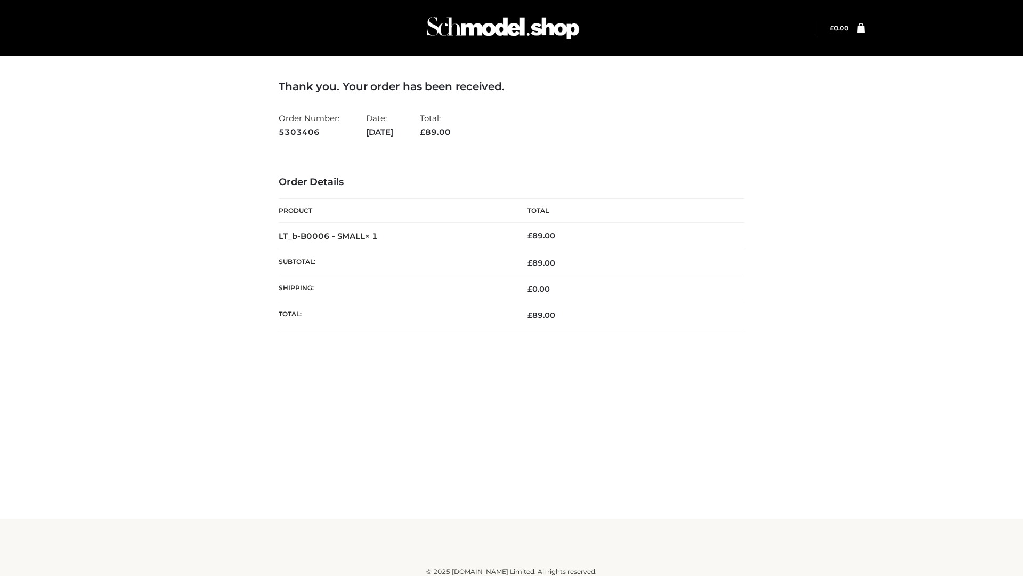 The height and width of the screenshot is (576, 1023). What do you see at coordinates (309, 132) in the screenshot?
I see `strong: 5303406` at bounding box center [309, 132].